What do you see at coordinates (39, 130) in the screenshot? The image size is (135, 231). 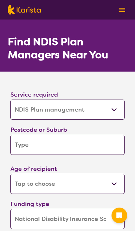 I see `label: Postcode or Suburb` at bounding box center [39, 130].